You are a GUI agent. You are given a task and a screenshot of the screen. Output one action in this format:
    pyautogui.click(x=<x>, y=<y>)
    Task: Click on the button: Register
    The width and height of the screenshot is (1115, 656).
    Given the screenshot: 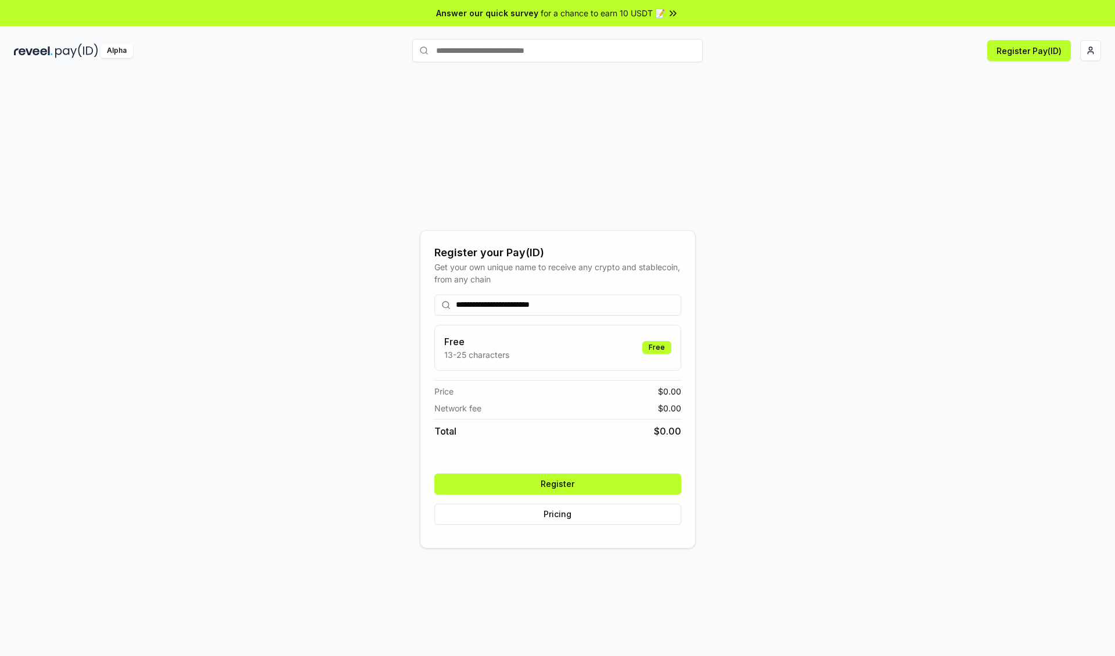 What is the action you would take?
    pyautogui.click(x=557, y=484)
    